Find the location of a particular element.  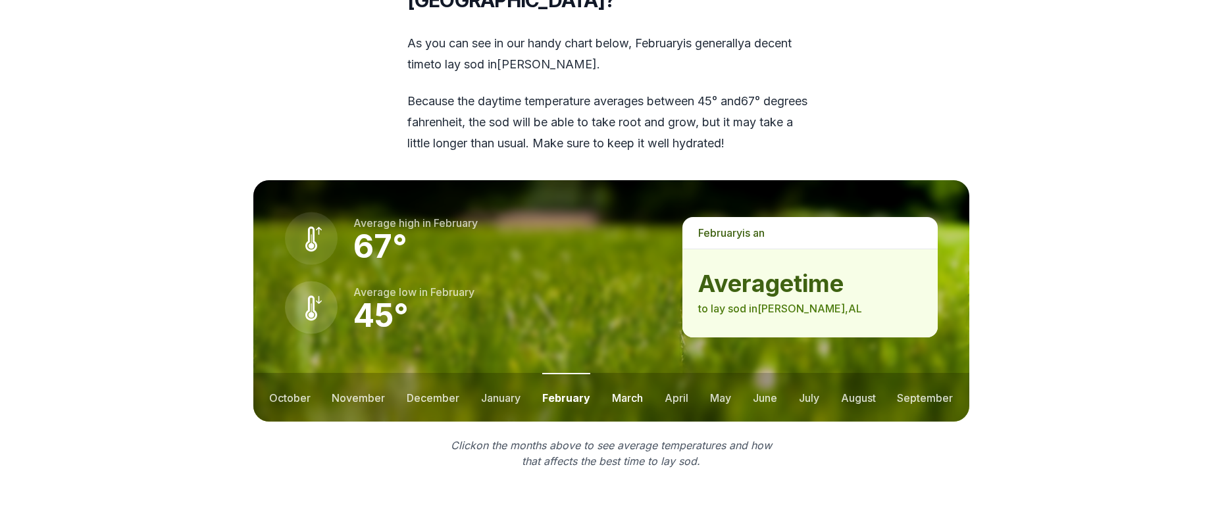

button: december is located at coordinates (433, 398).